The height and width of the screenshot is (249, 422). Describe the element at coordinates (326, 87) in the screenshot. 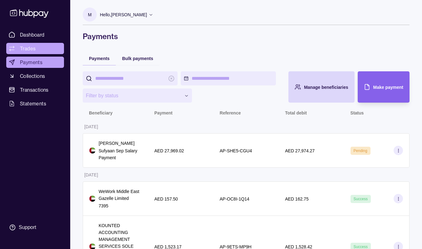

I see `span: Manage beneficiaries` at that location.